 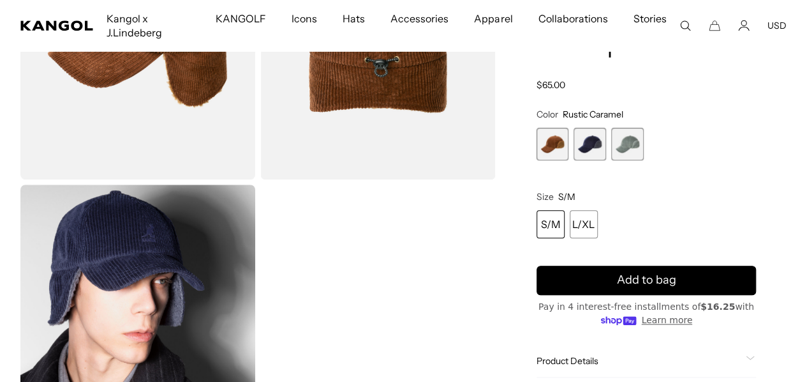 What do you see at coordinates (627, 144) in the screenshot?
I see `label: Sage Green` at bounding box center [627, 144].